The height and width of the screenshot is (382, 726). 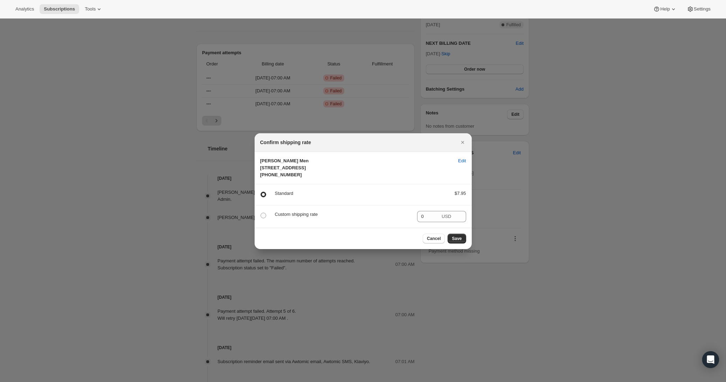 What do you see at coordinates (460, 193) in the screenshot?
I see `span: $7.95` at bounding box center [460, 193].